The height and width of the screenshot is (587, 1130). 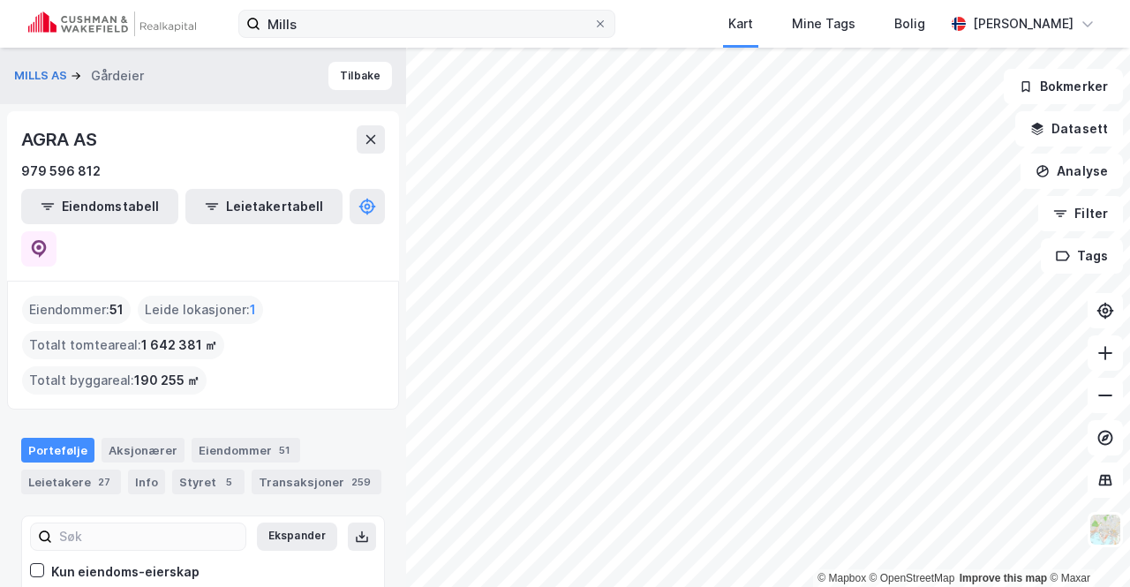 What do you see at coordinates (1063, 87) in the screenshot?
I see `button: Bokmerker` at bounding box center [1063, 87].